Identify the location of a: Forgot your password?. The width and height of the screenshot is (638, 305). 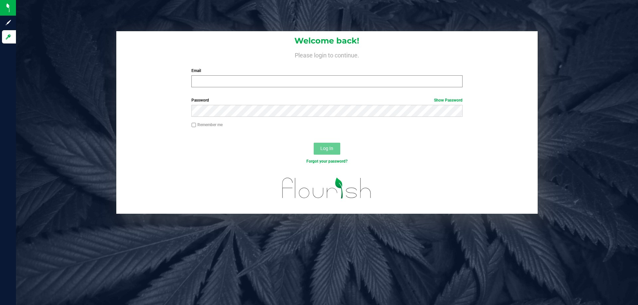
(327, 161).